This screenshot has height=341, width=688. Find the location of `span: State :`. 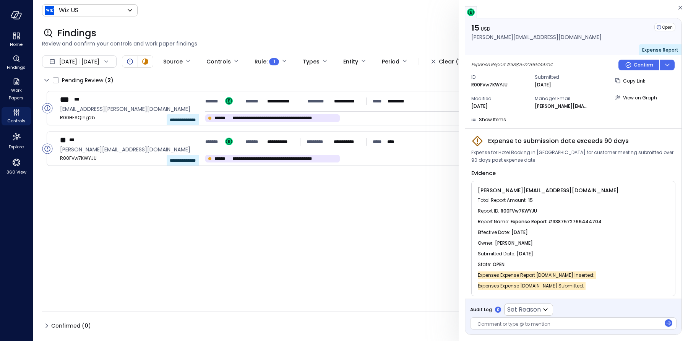

span: State : is located at coordinates (485, 264).